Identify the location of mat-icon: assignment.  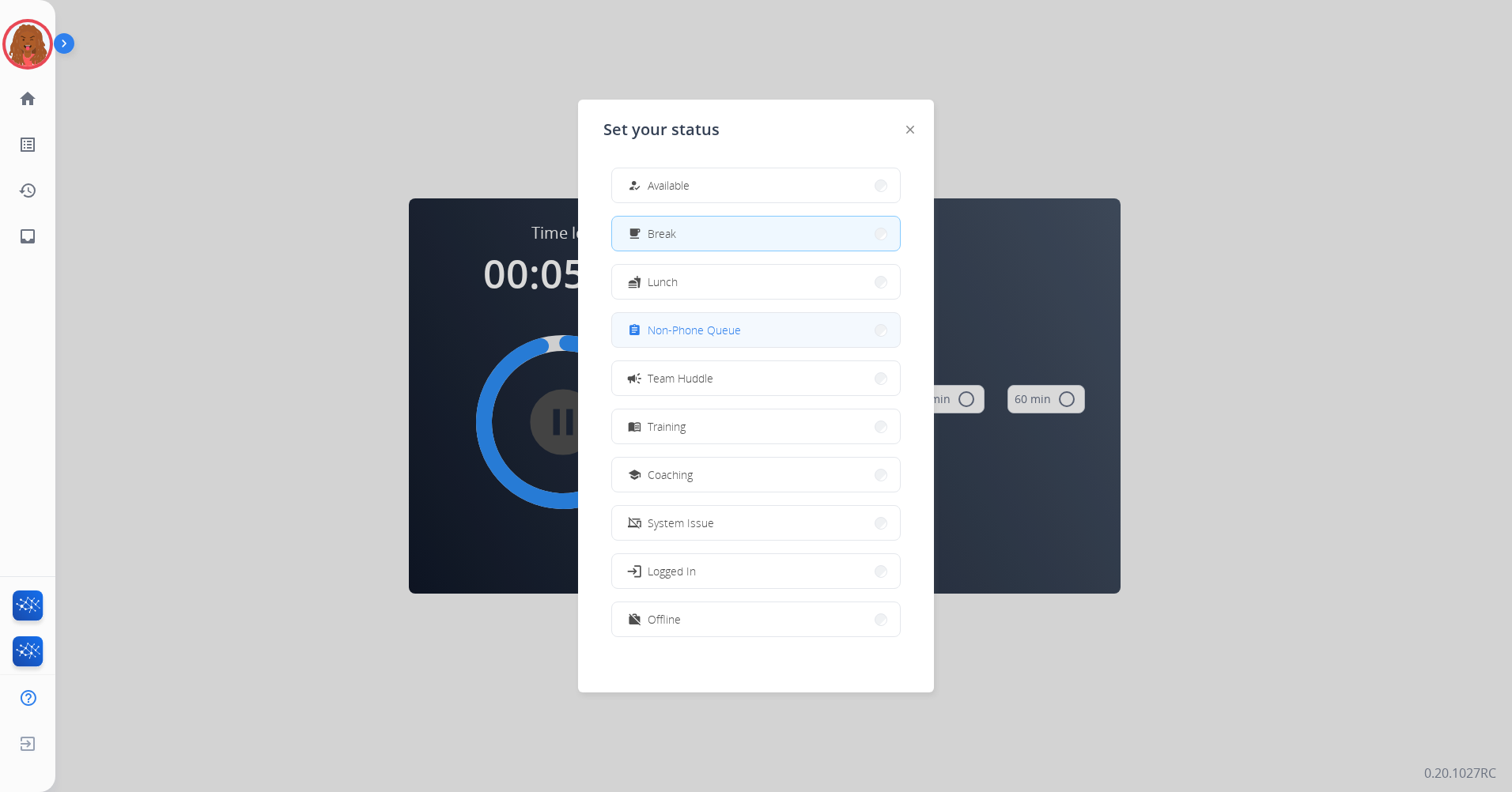
(634, 330).